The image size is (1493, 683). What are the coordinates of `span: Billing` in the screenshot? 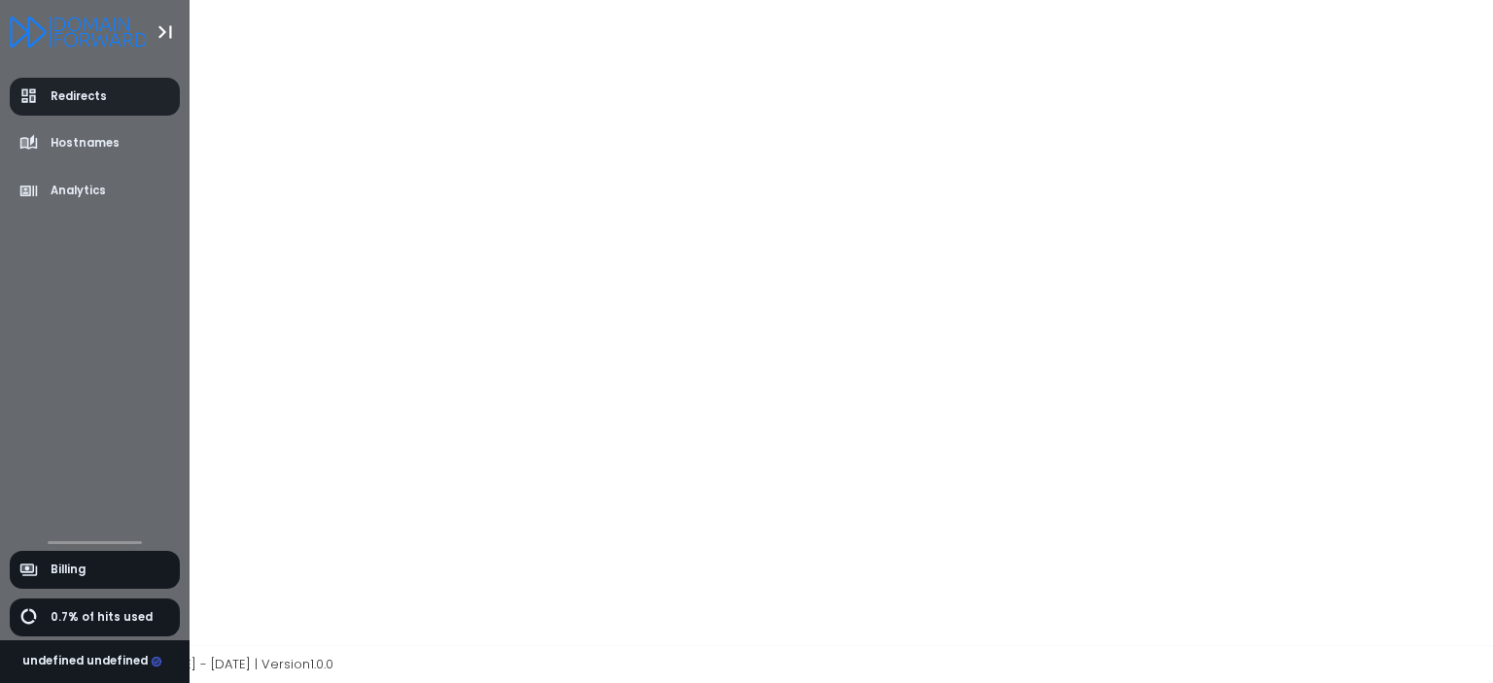 It's located at (68, 569).